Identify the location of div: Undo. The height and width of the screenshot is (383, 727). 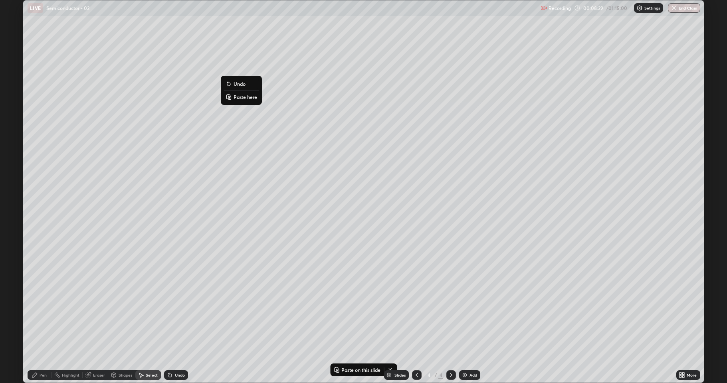
(180, 375).